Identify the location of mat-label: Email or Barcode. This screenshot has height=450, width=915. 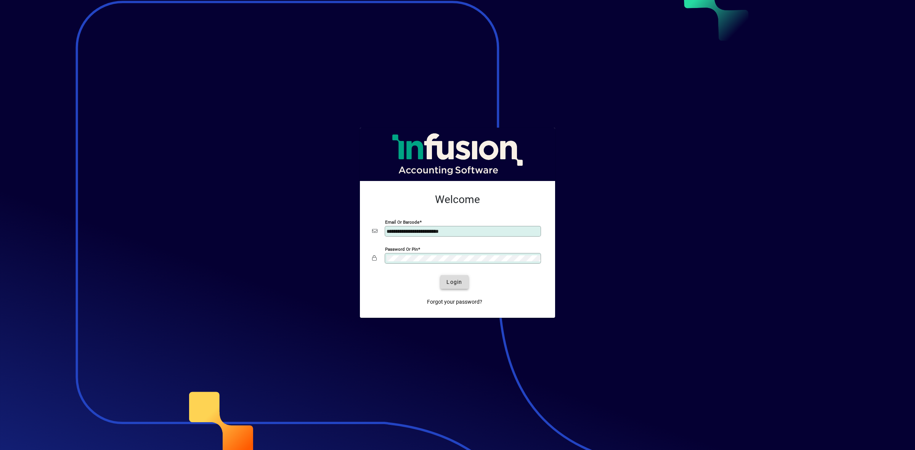
(402, 222).